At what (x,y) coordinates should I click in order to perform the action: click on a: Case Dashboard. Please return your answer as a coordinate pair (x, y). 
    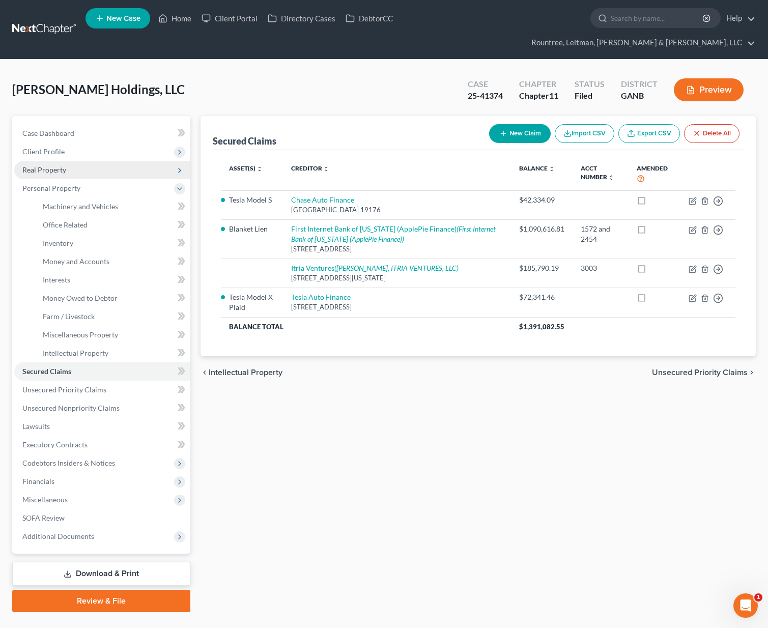
    Looking at the image, I should click on (102, 133).